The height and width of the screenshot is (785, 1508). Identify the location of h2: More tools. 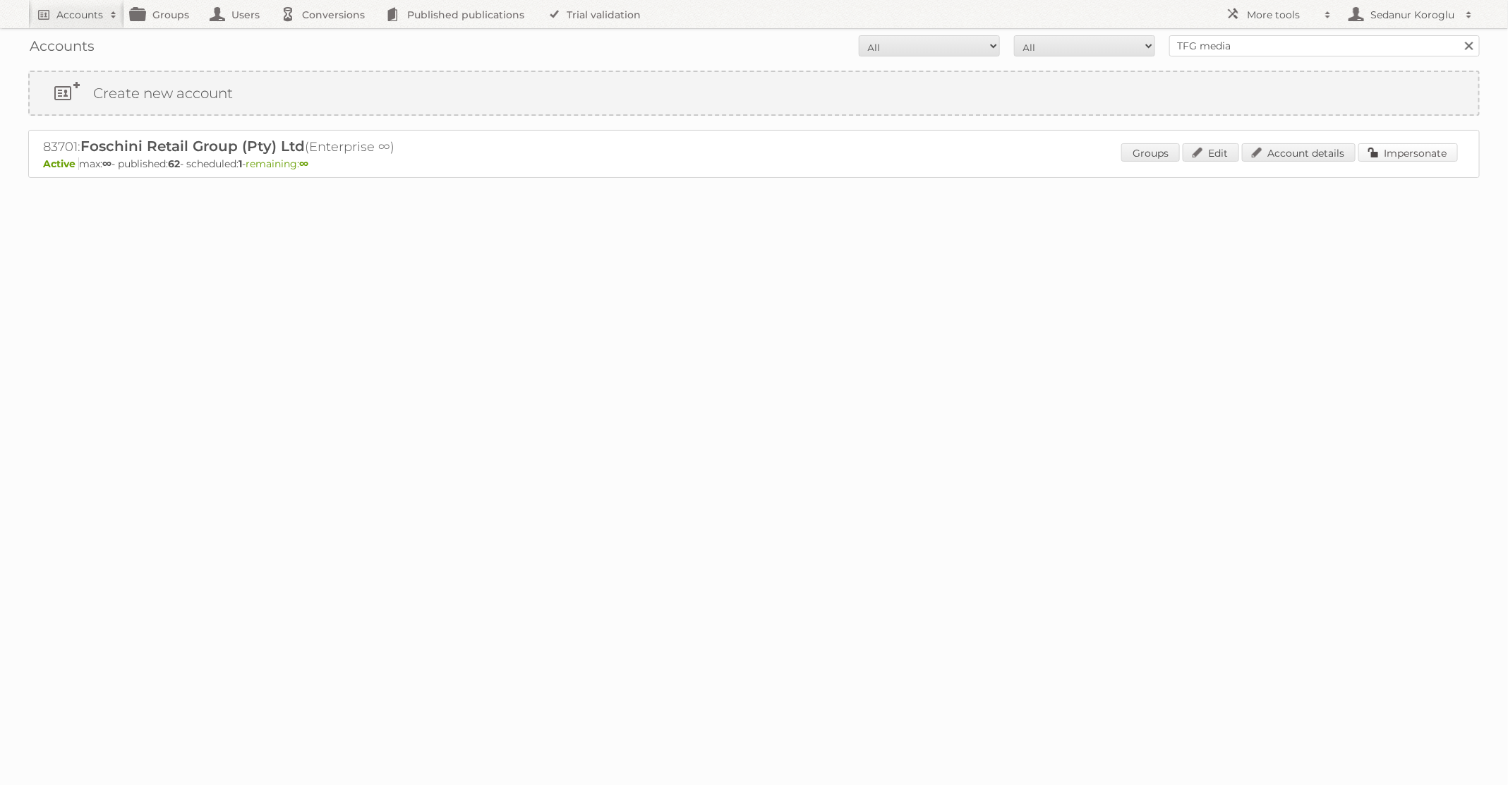
(1283, 15).